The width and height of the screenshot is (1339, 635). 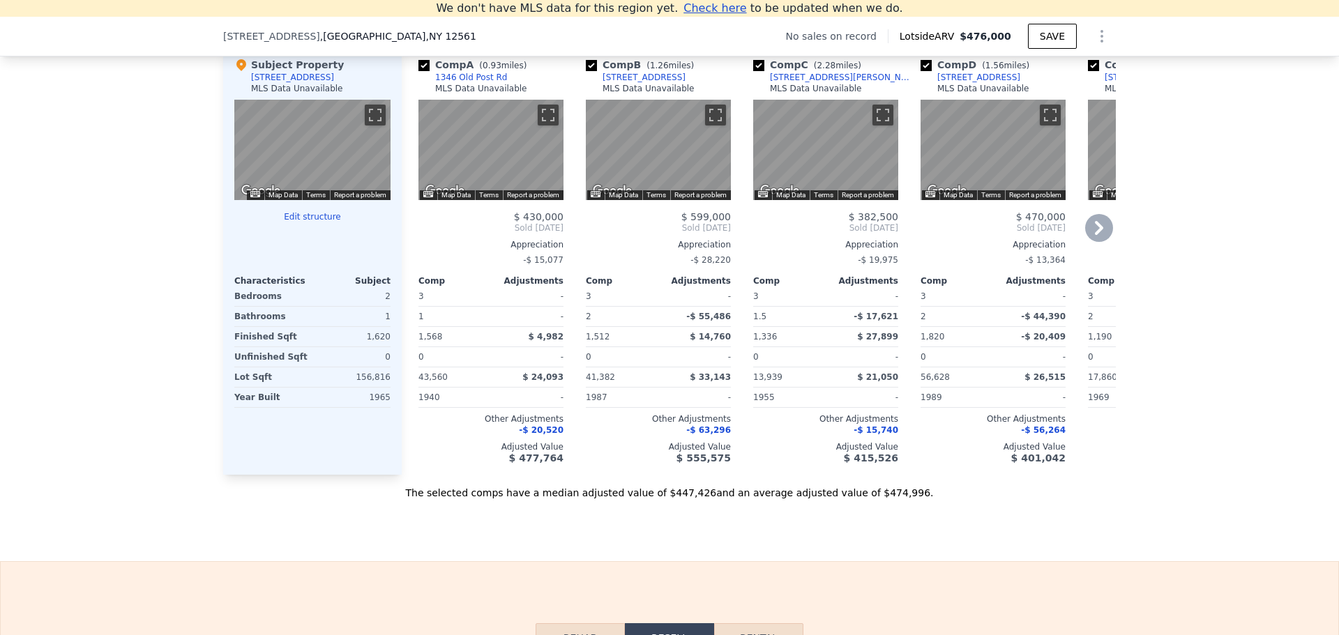 I want to click on span: $ 470,000, so click(x=1040, y=217).